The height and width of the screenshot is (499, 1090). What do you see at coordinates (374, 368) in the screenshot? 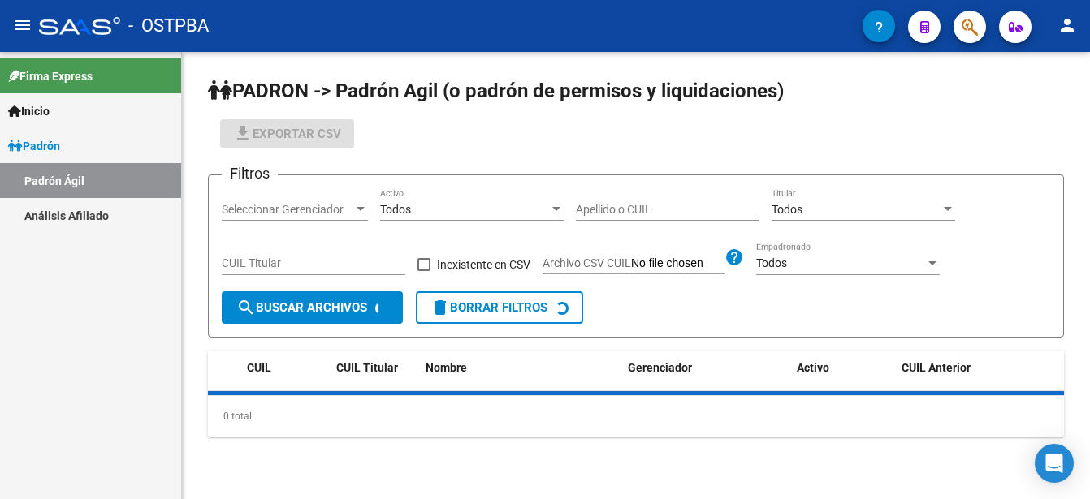
I see `datatable-header-cell: CUIL Titular` at bounding box center [374, 368].